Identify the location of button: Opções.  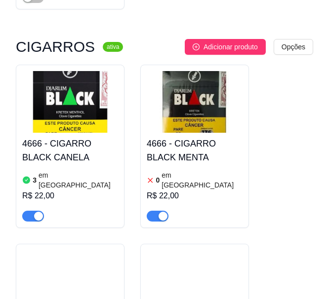
(293, 47).